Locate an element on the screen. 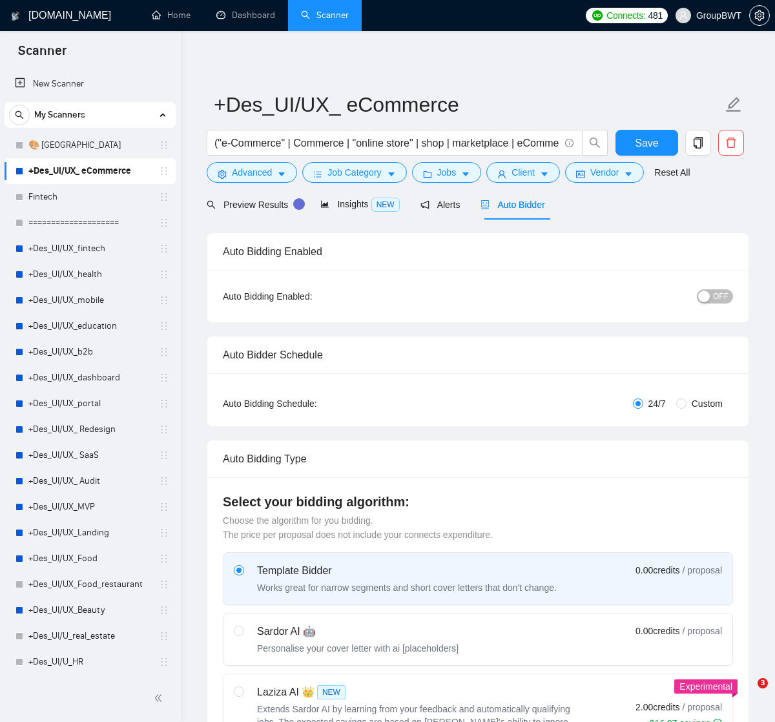 The height and width of the screenshot is (722, 775). a: +Des_UI/UX_Food_restaurant is located at coordinates (90, 584).